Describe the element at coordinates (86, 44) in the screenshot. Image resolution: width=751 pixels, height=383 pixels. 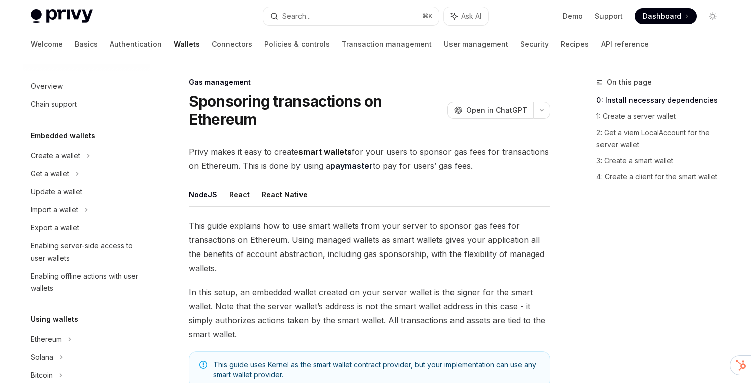
I see `a: Basics` at that location.